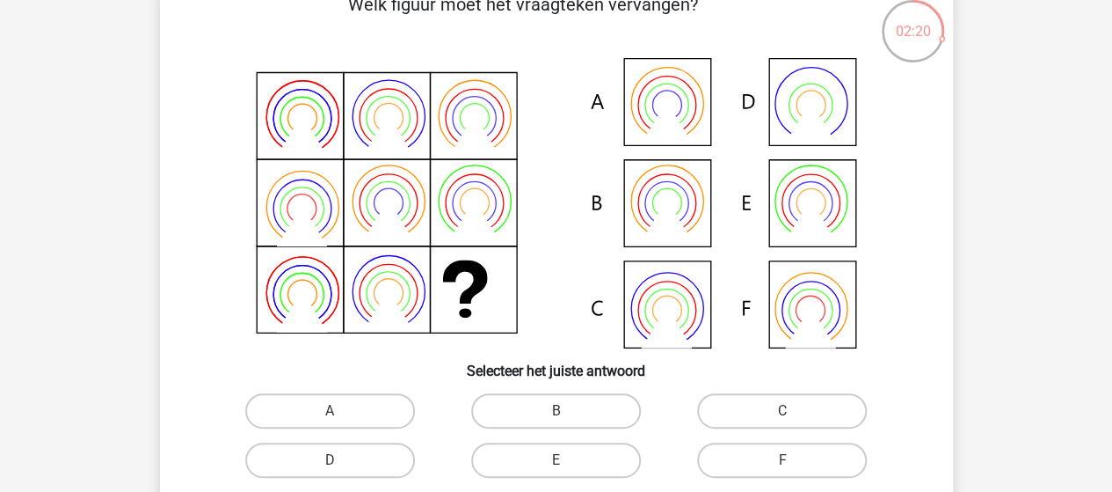 The height and width of the screenshot is (492, 1112). I want to click on label: C, so click(782, 411).